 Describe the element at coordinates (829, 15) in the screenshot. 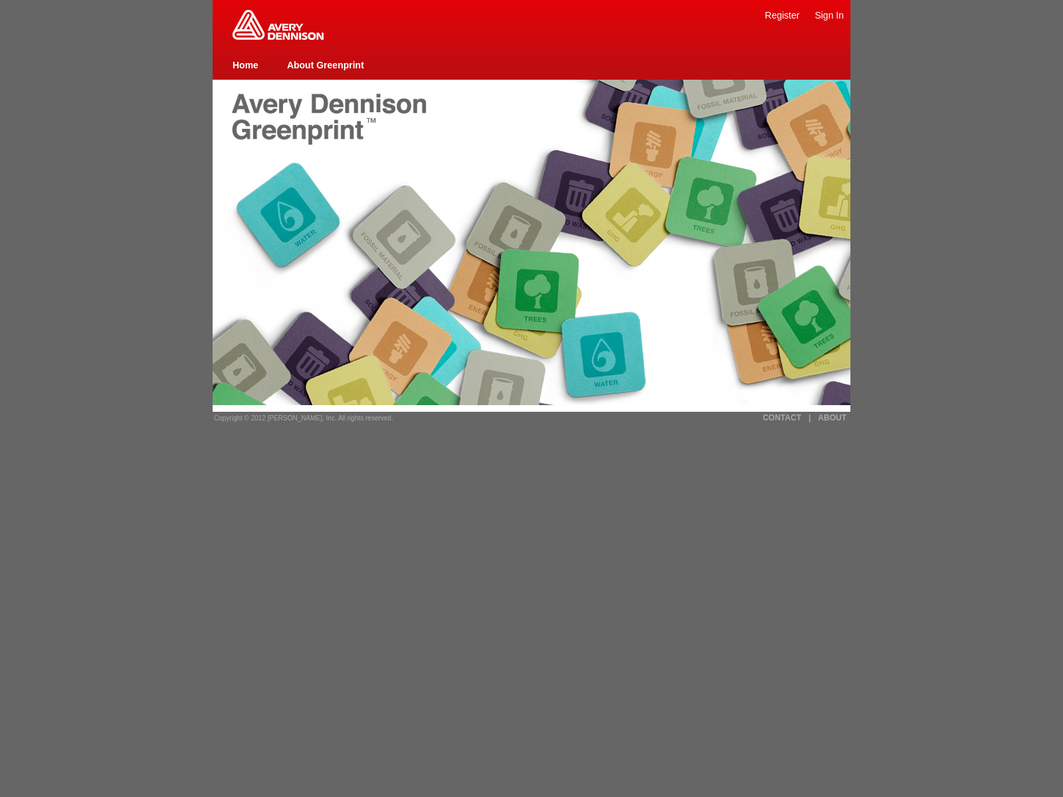

I see `a: Sign In` at that location.